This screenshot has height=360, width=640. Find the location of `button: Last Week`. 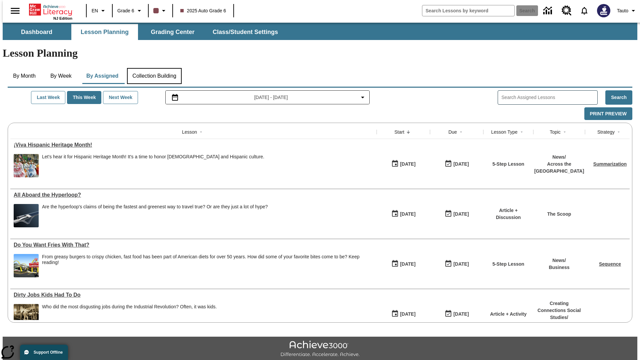

button: Last Week is located at coordinates (48, 97).